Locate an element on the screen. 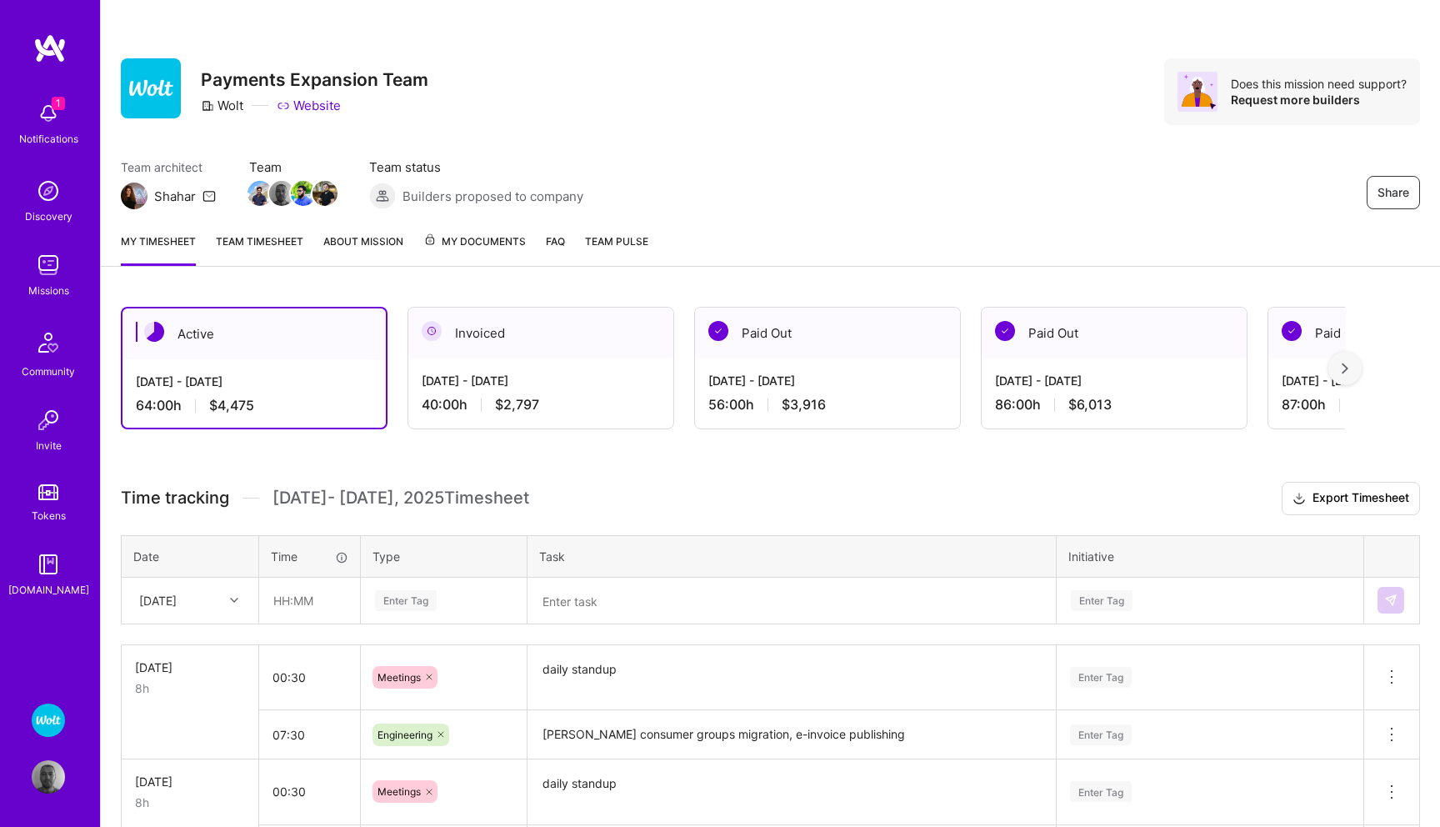  img: Wolt - Fintech: Payments Expansion Team is located at coordinates (48, 720).